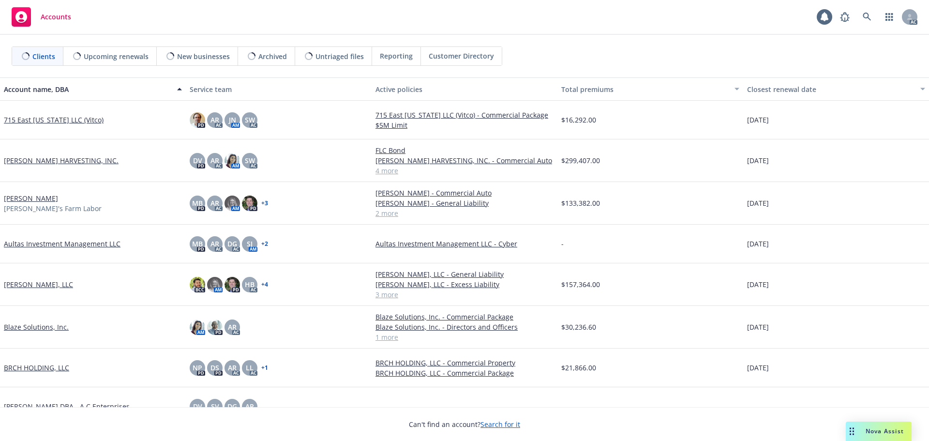 The image size is (929, 441). Describe the element at coordinates (650, 89) in the screenshot. I see `button: Total premiums` at that location.